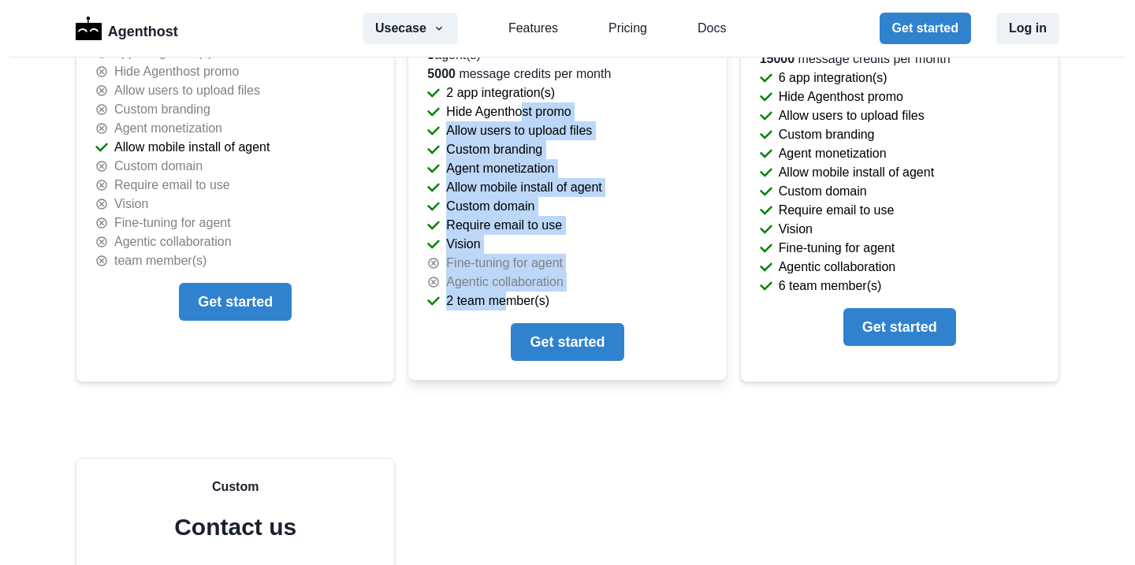  Describe the element at coordinates (1027, 28) in the screenshot. I see `a: Log in` at that location.